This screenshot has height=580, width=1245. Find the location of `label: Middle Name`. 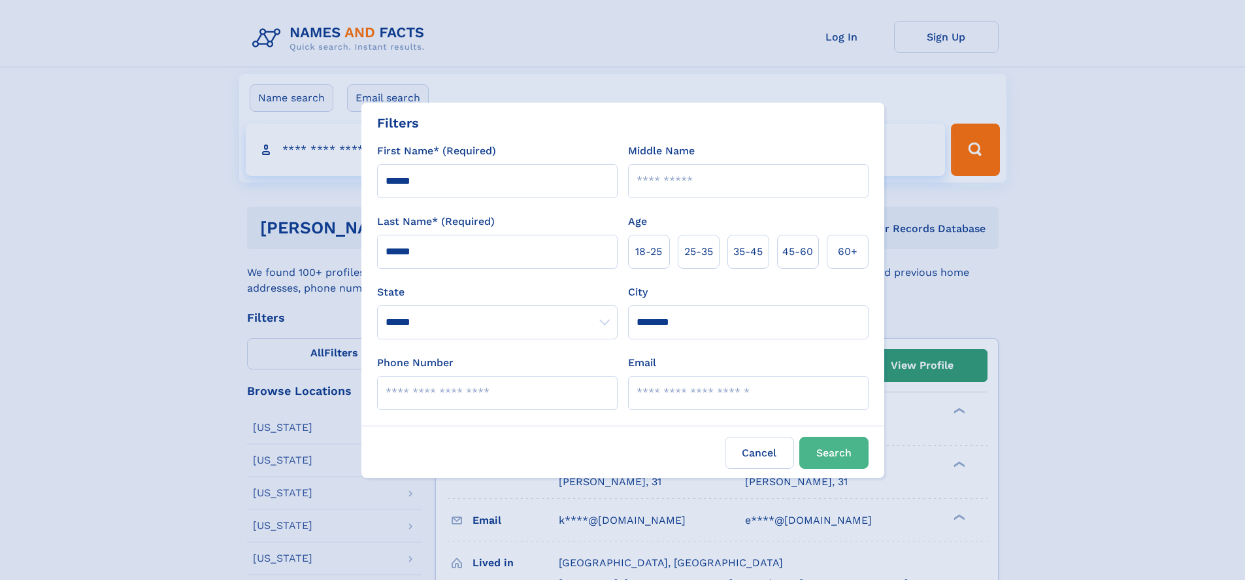

label: Middle Name is located at coordinates (661, 151).